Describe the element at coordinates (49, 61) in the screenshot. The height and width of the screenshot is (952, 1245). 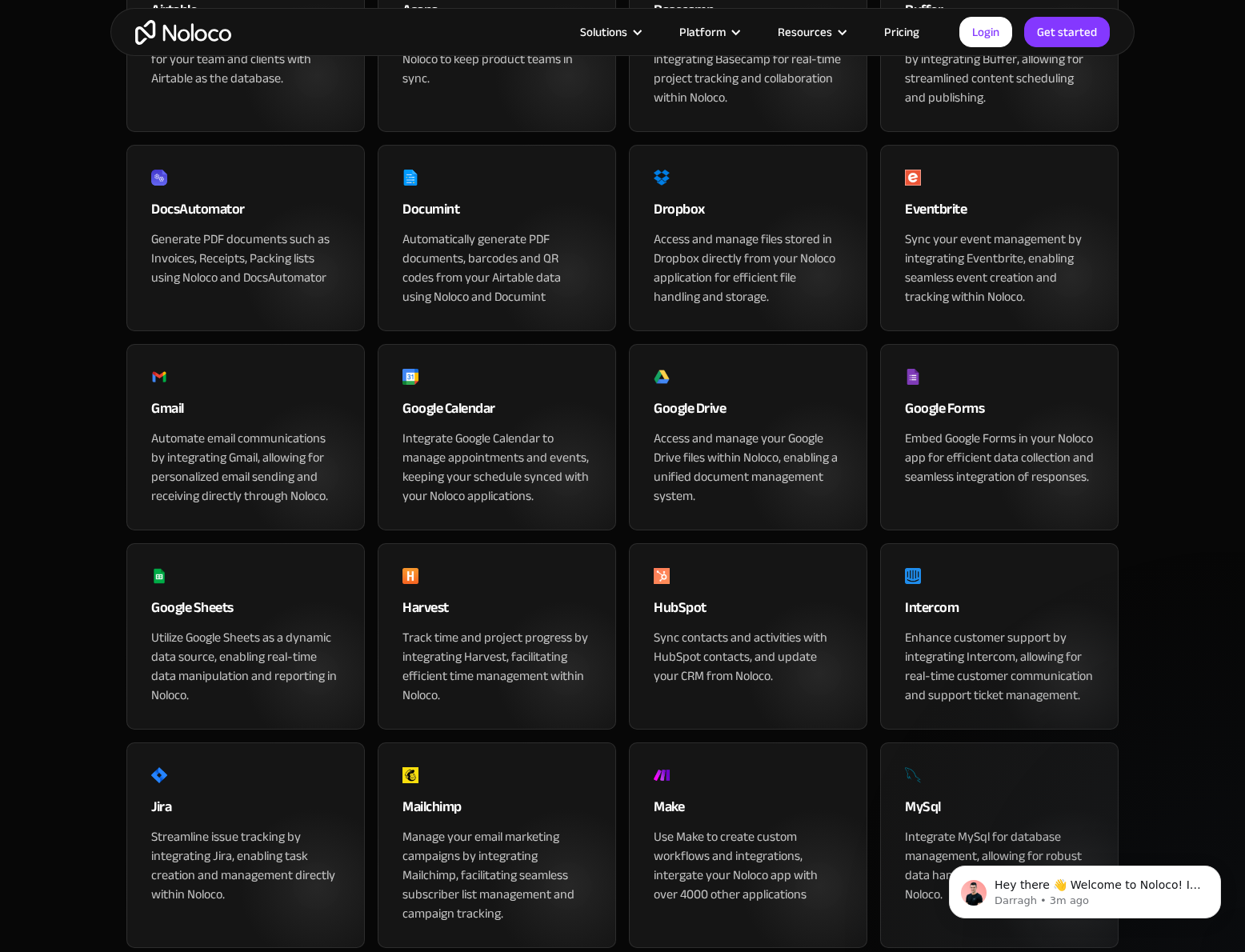
I see `img: Profile image for Darragh` at that location.